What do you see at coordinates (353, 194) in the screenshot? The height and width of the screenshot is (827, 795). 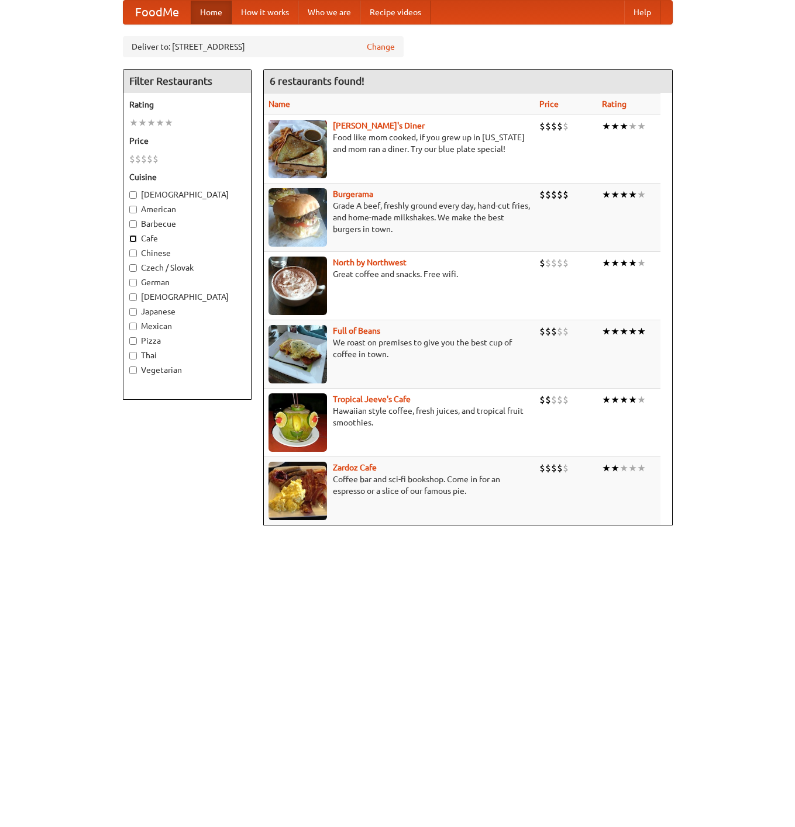 I see `a: Burgerama` at bounding box center [353, 194].